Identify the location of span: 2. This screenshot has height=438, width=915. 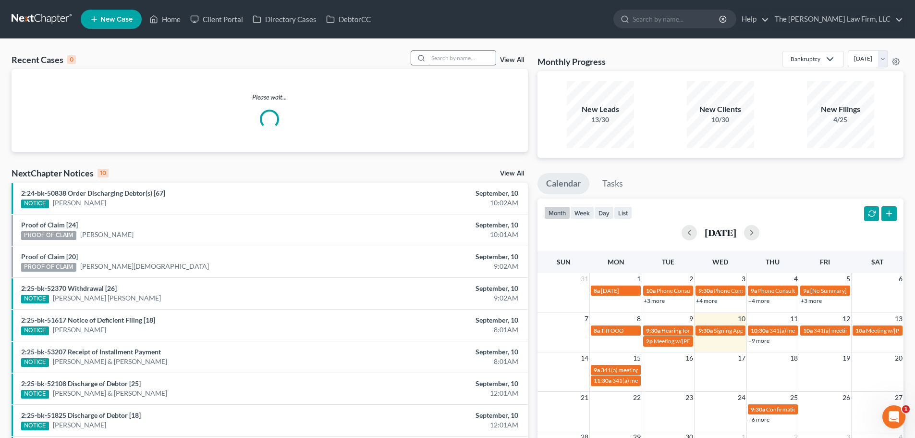
(691, 279).